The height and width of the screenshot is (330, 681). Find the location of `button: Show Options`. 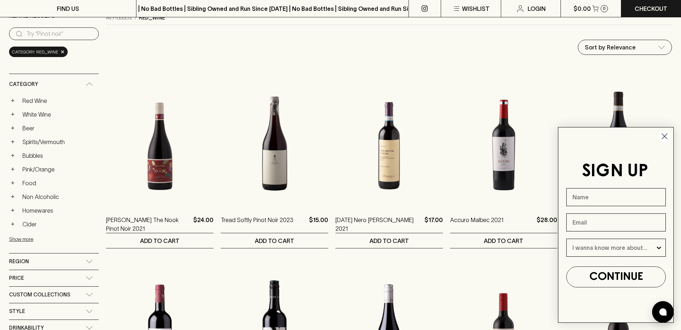

button: Show Options is located at coordinates (658, 248).